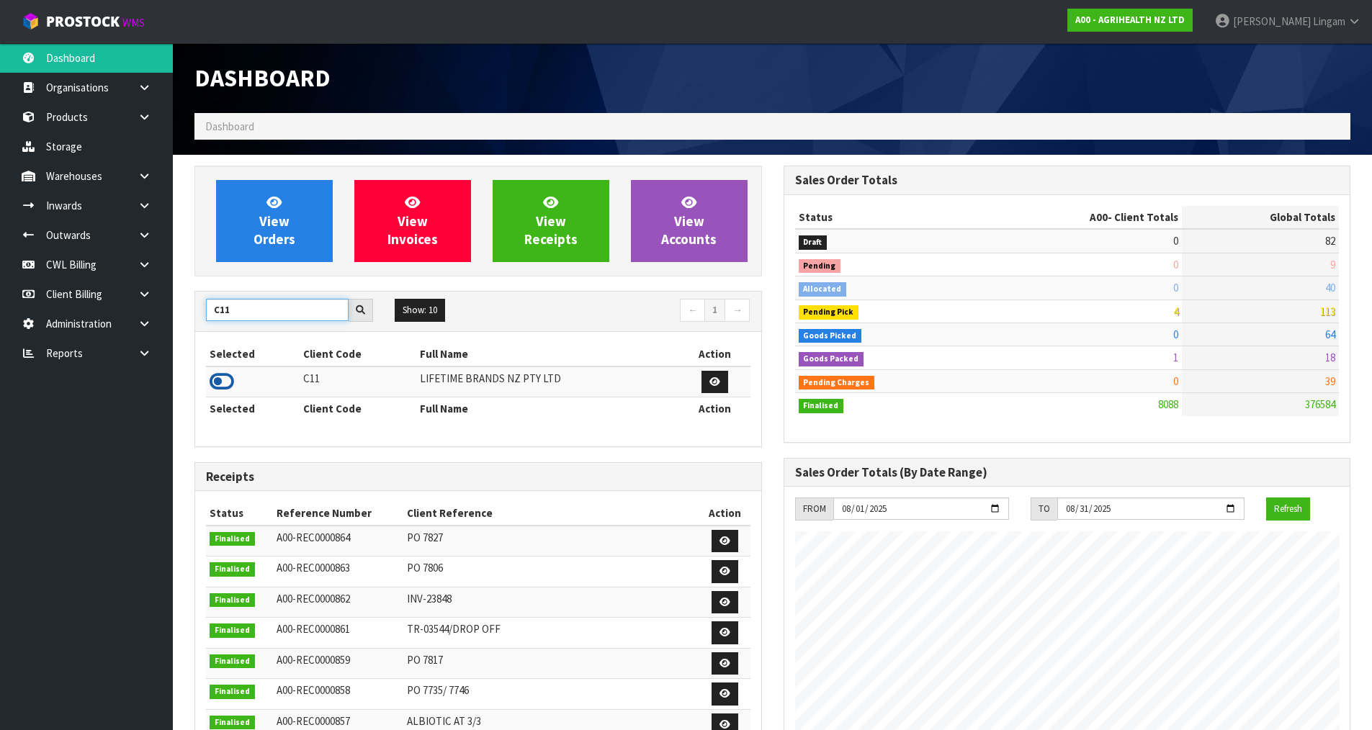 Image resolution: width=1372 pixels, height=730 pixels. Describe the element at coordinates (1168, 404) in the screenshot. I see `span: 8088` at that location.